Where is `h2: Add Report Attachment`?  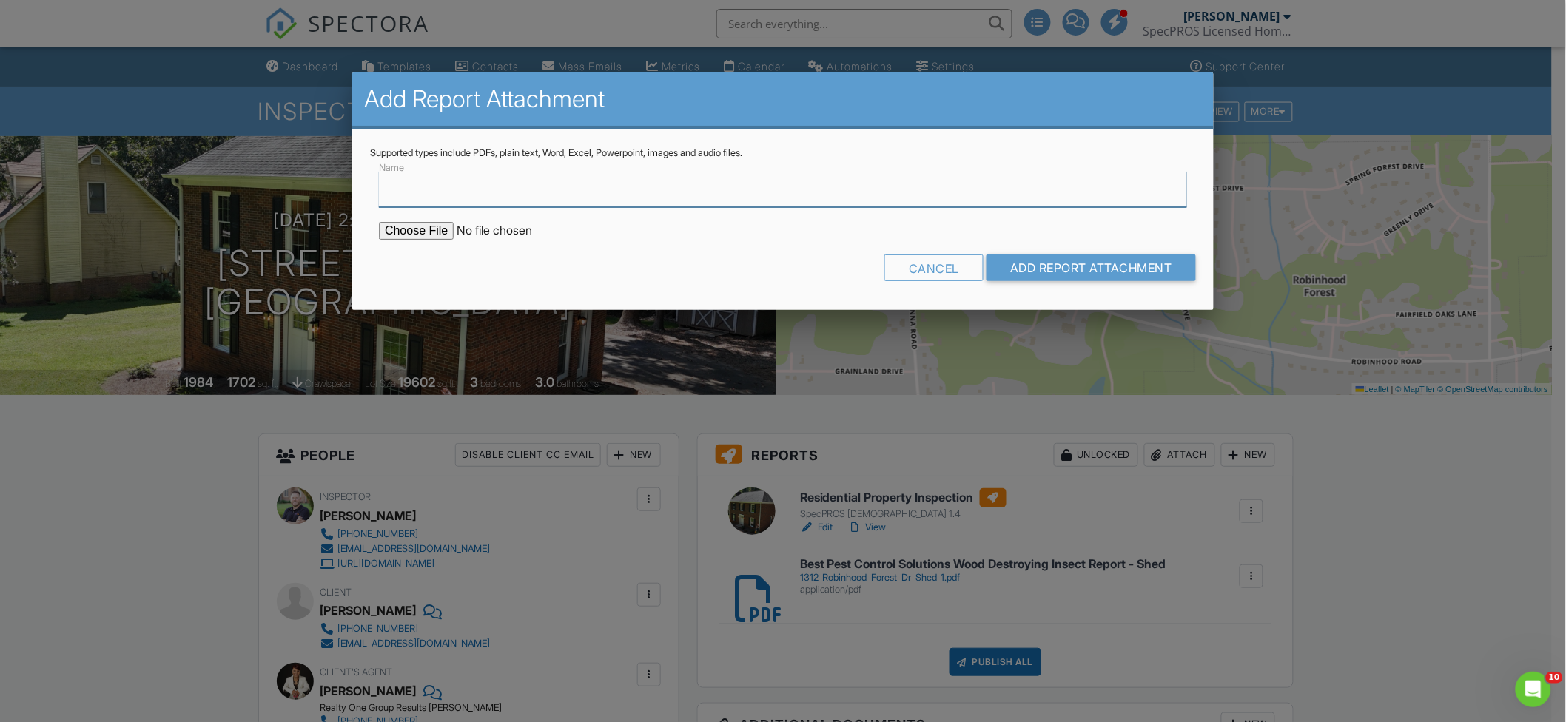
h2: Add Report Attachment is located at coordinates (783, 99).